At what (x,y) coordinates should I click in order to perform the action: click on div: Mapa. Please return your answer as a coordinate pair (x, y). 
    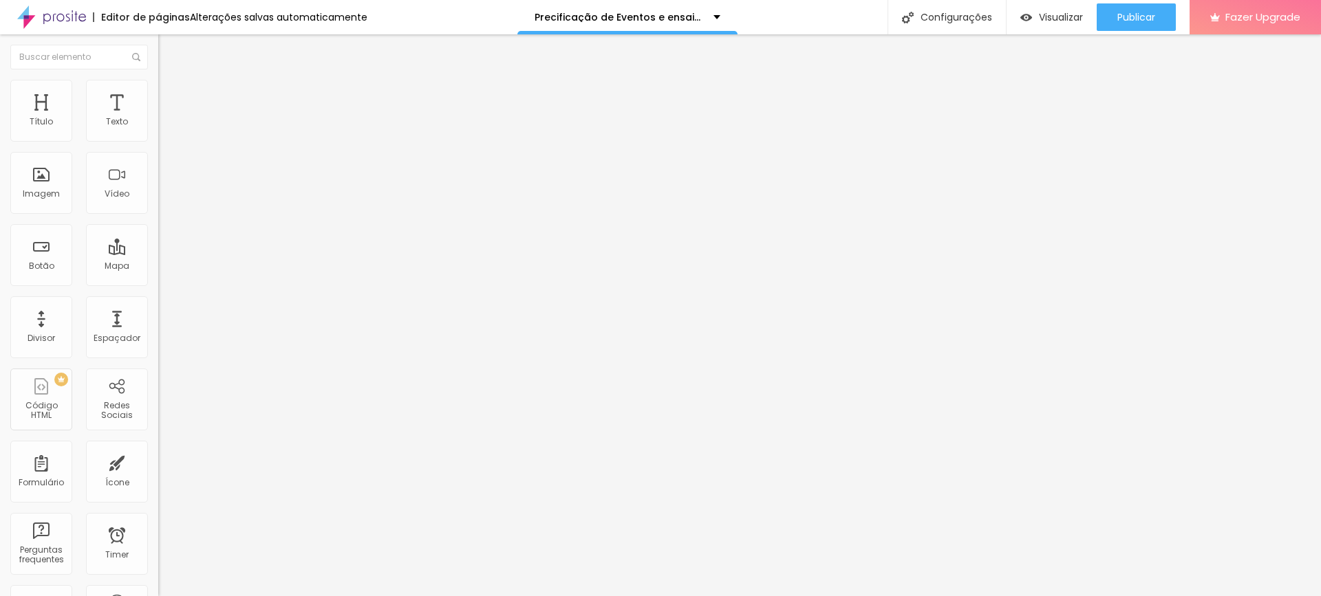
    Looking at the image, I should click on (117, 266).